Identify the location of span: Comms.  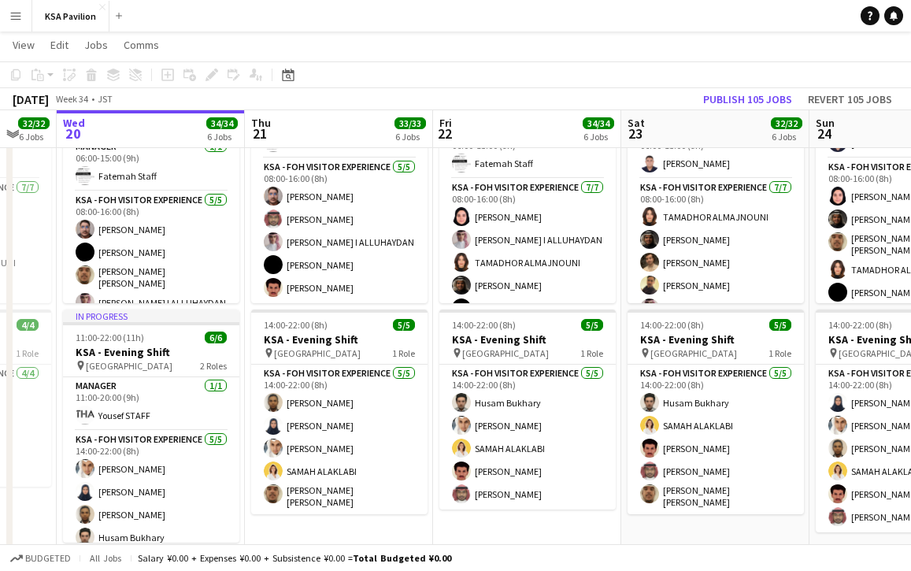
(141, 45).